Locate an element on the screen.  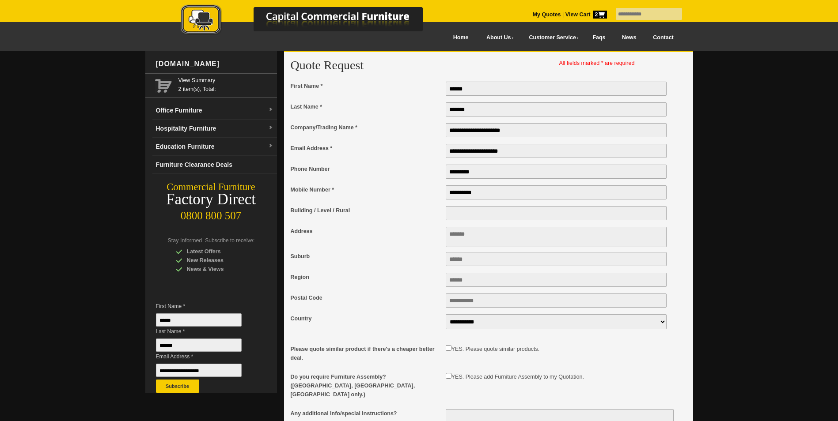
a: Furniture Clearance Deals is located at coordinates (215, 165).